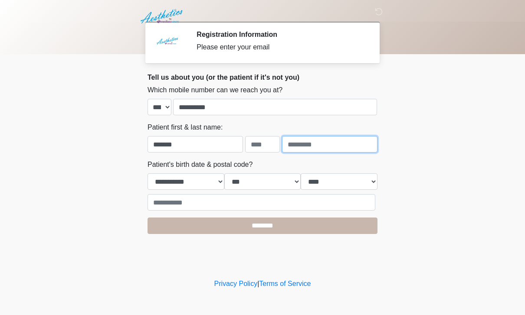  What do you see at coordinates (162, 16) in the screenshot?
I see `img: Aesthetics by Emediate Cure Logo` at bounding box center [162, 16].